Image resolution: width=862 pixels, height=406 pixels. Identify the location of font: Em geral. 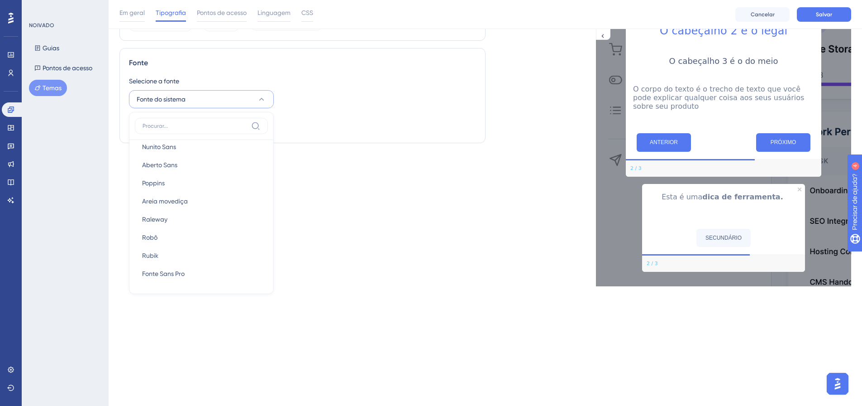
(132, 13).